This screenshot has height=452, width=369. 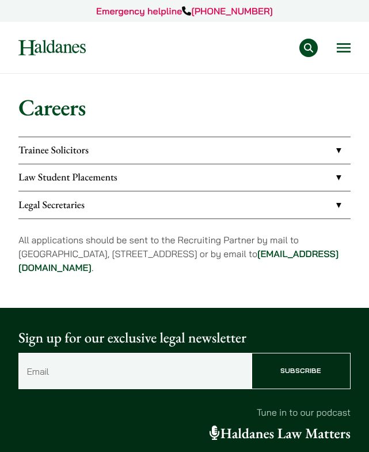 I want to click on button: Open menu, so click(x=344, y=48).